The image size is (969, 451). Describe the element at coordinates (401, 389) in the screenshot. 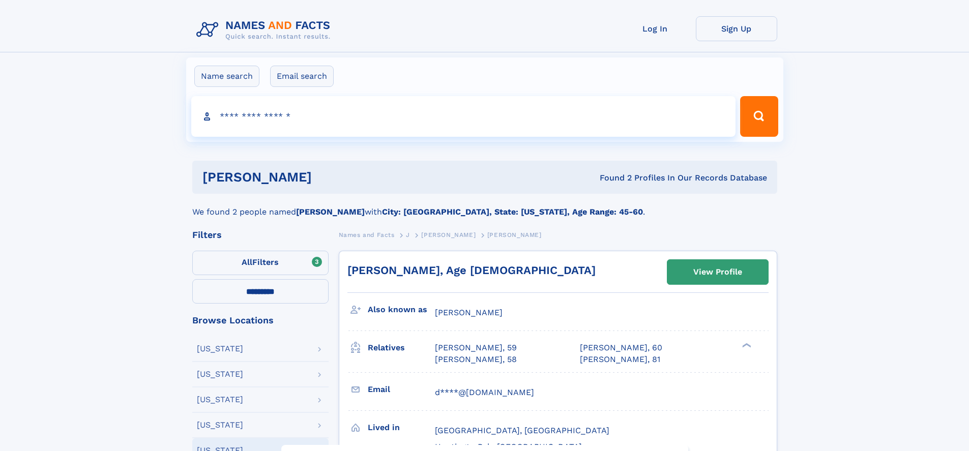

I see `h3: Email` at that location.